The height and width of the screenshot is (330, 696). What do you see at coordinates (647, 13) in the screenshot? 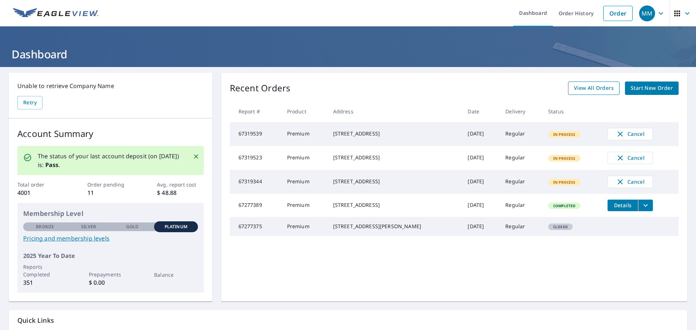
I see `div: MM` at bounding box center [647, 13].